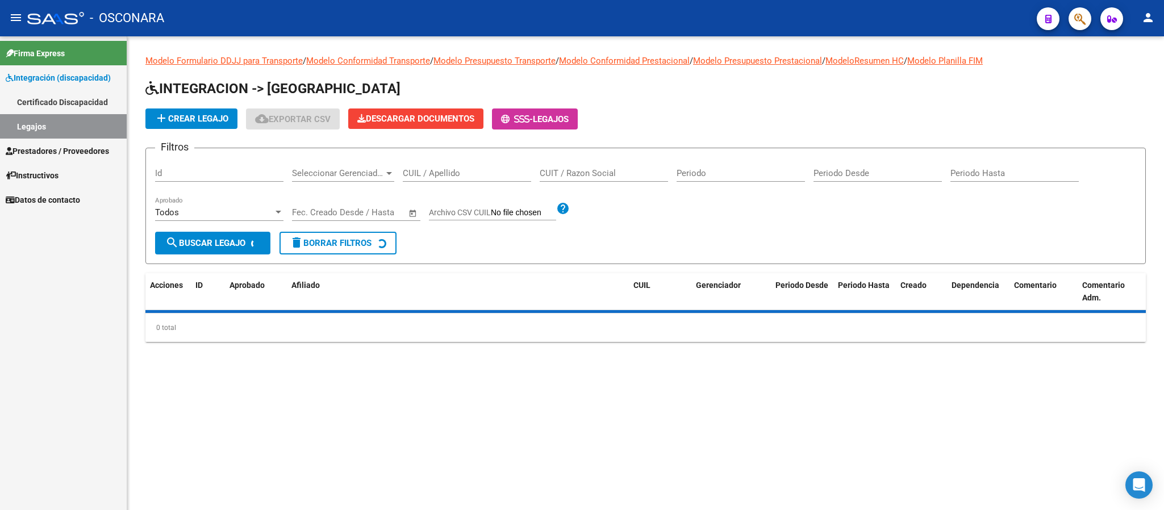 The height and width of the screenshot is (510, 1164). Describe the element at coordinates (192, 119) in the screenshot. I see `button: Crear Legajo` at that location.